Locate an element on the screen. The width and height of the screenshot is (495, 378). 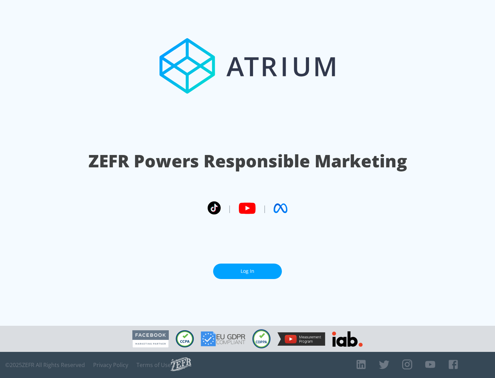
a: Log In is located at coordinates (247, 271).